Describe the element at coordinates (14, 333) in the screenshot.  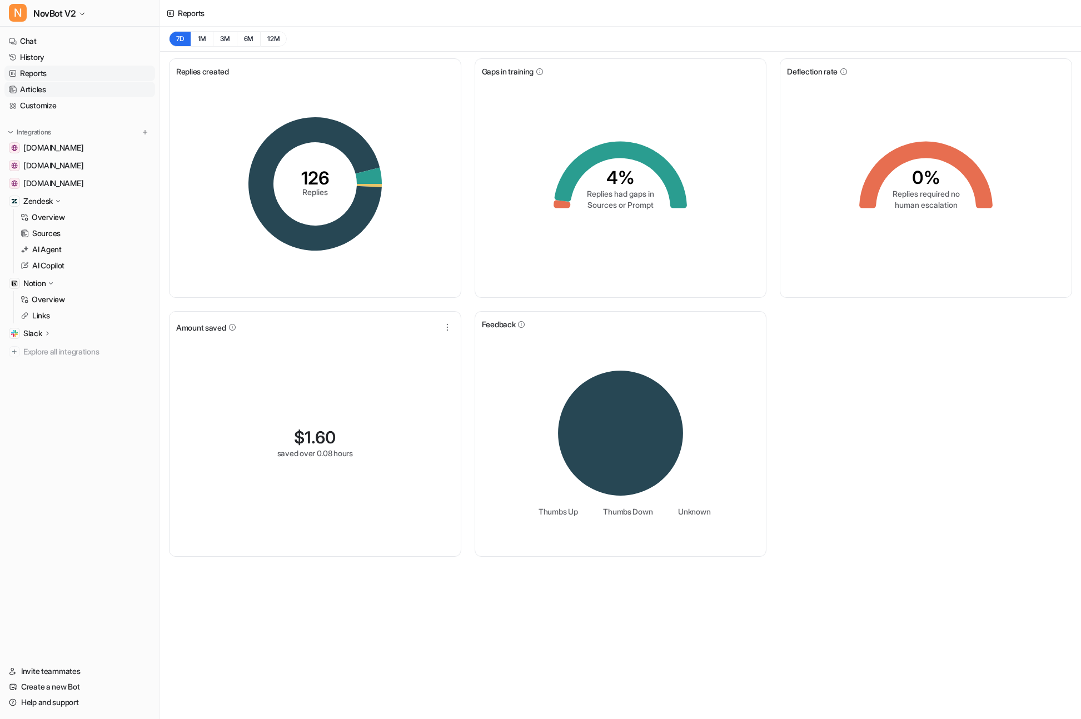
I see `img: Slack` at that location.